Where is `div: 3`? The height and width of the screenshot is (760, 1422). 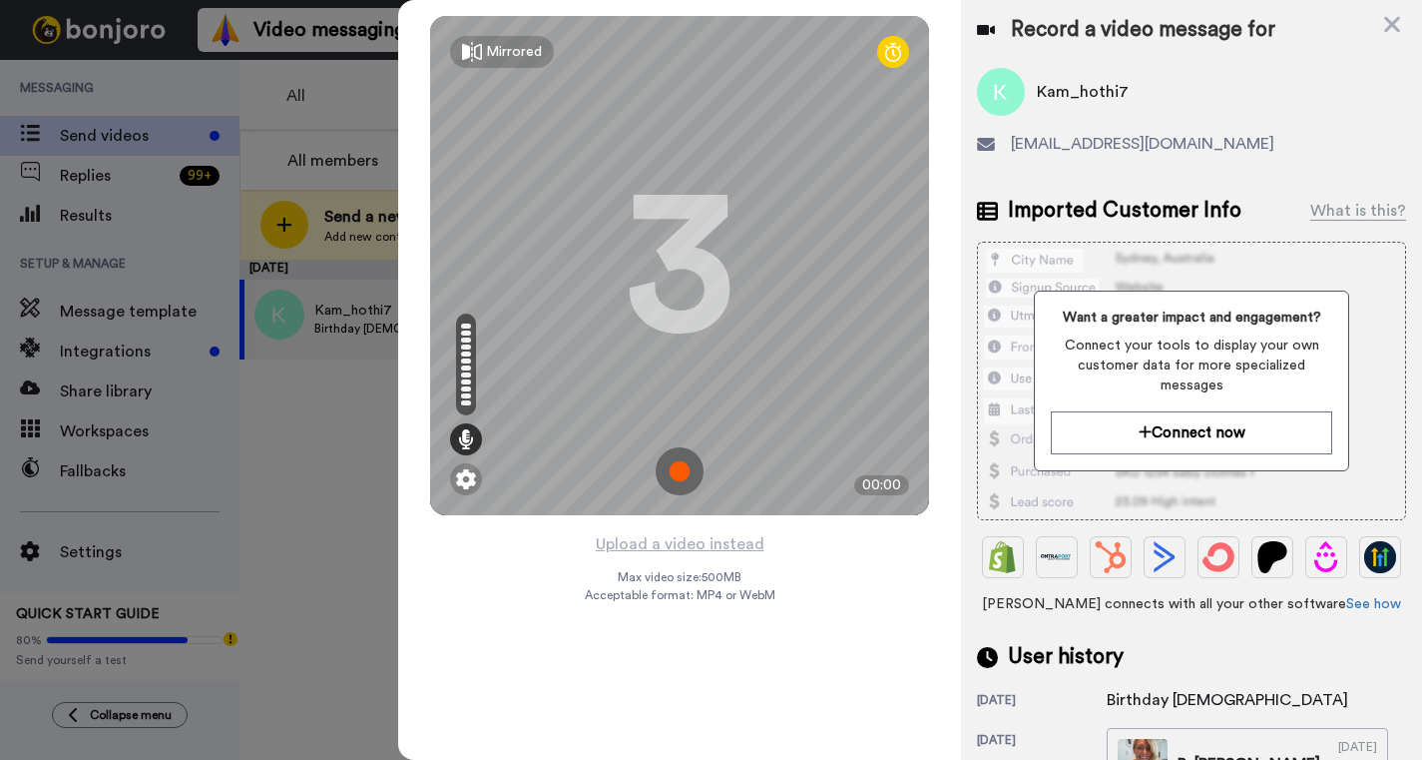
div: 3 is located at coordinates (680, 265).